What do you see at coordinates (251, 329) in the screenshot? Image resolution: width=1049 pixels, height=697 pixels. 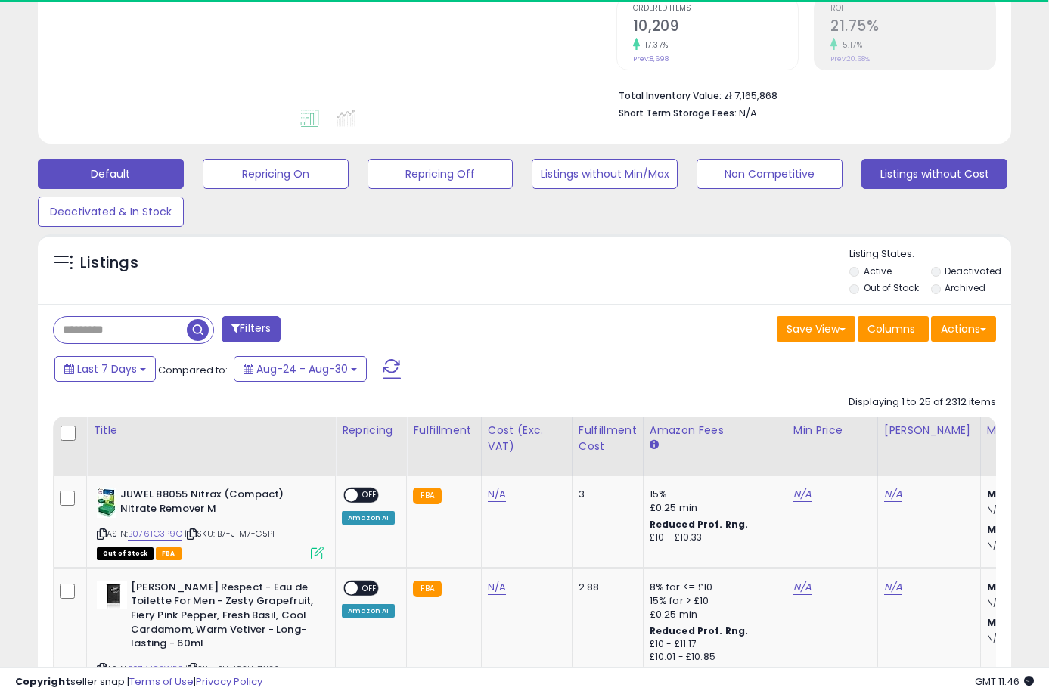 I see `button: Filters` at bounding box center [251, 329].